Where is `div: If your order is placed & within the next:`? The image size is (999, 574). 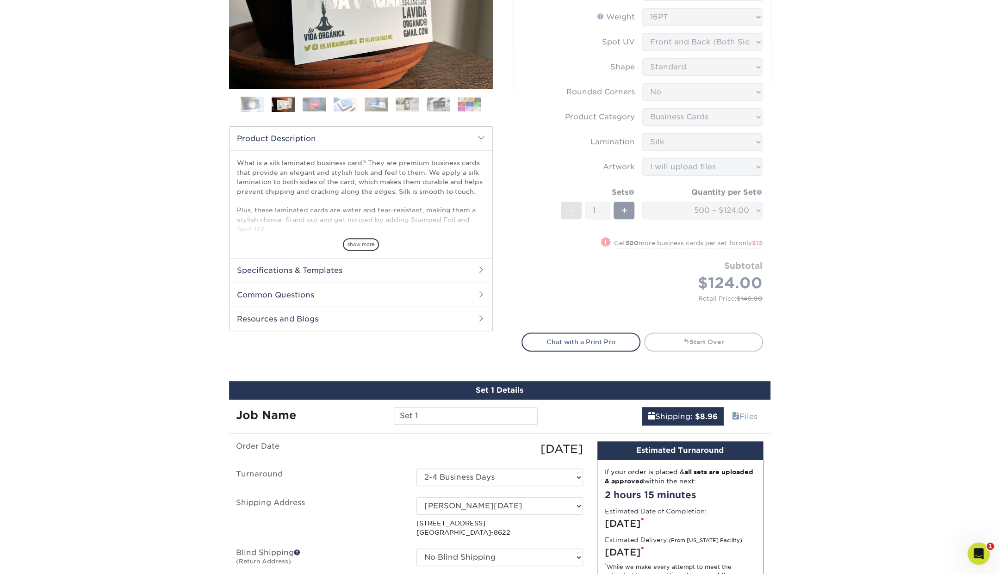
div: If your order is placed & within the next: is located at coordinates (680, 476).